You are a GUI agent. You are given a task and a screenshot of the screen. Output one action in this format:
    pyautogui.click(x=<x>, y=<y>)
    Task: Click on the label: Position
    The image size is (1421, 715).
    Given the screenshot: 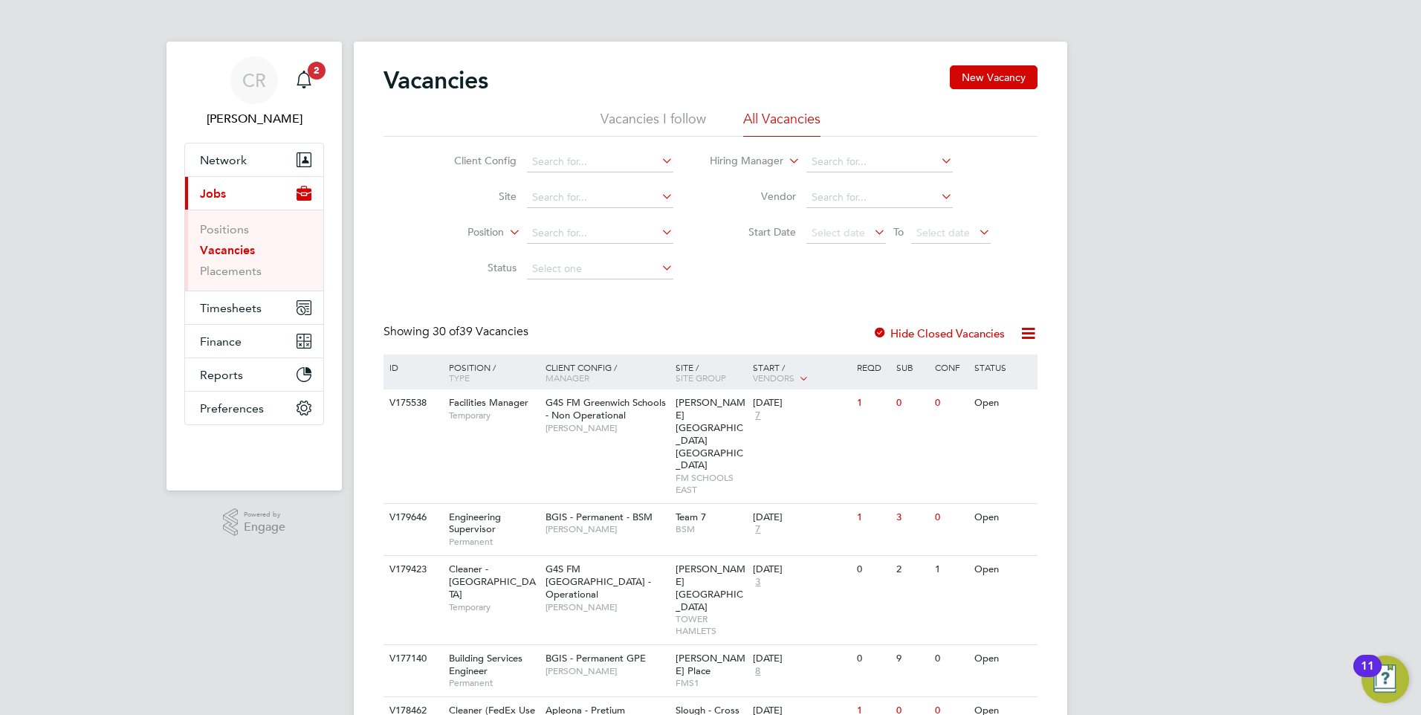 What is the action you would take?
    pyautogui.click(x=461, y=233)
    